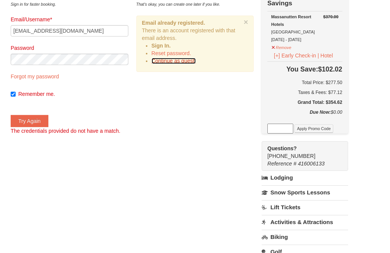 The height and width of the screenshot is (253, 390). Describe the element at coordinates (305, 178) in the screenshot. I see `a: Lodging` at that location.